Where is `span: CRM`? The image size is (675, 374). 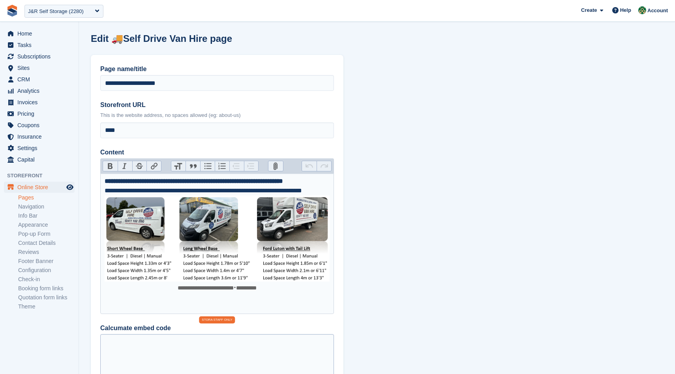 span: CRM is located at coordinates (41, 79).